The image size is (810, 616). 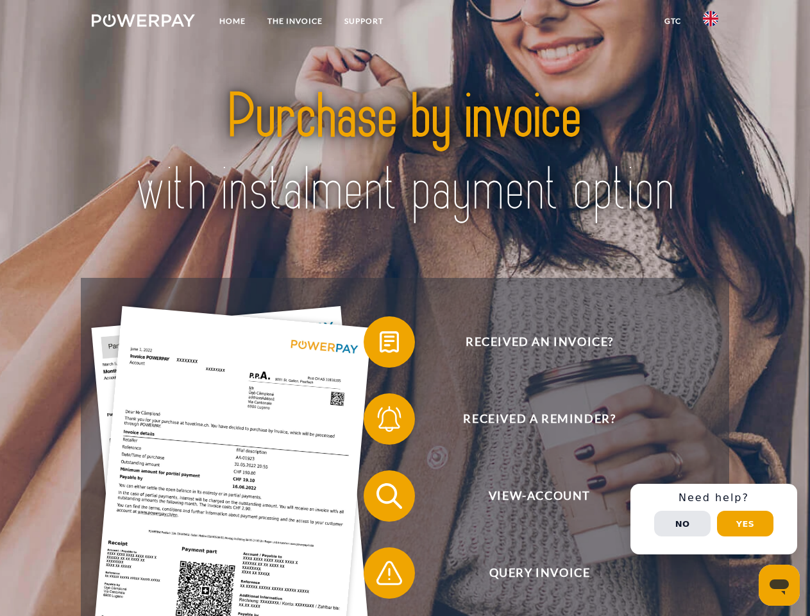 I want to click on a: GTC, so click(x=673, y=21).